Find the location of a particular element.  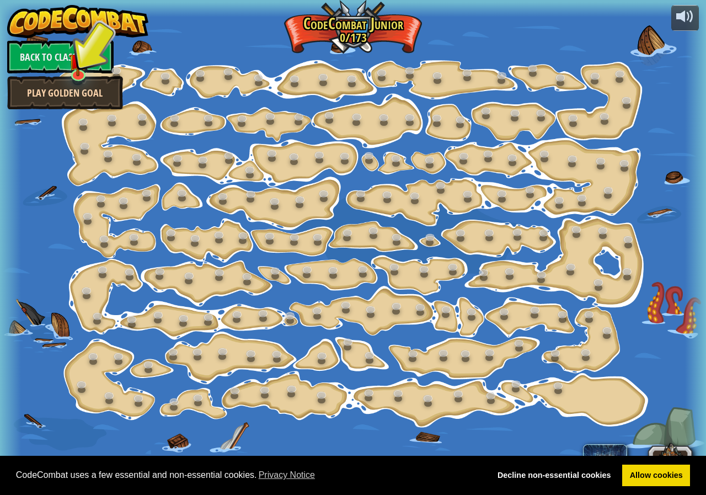

button: Adjust volume is located at coordinates (685, 18).